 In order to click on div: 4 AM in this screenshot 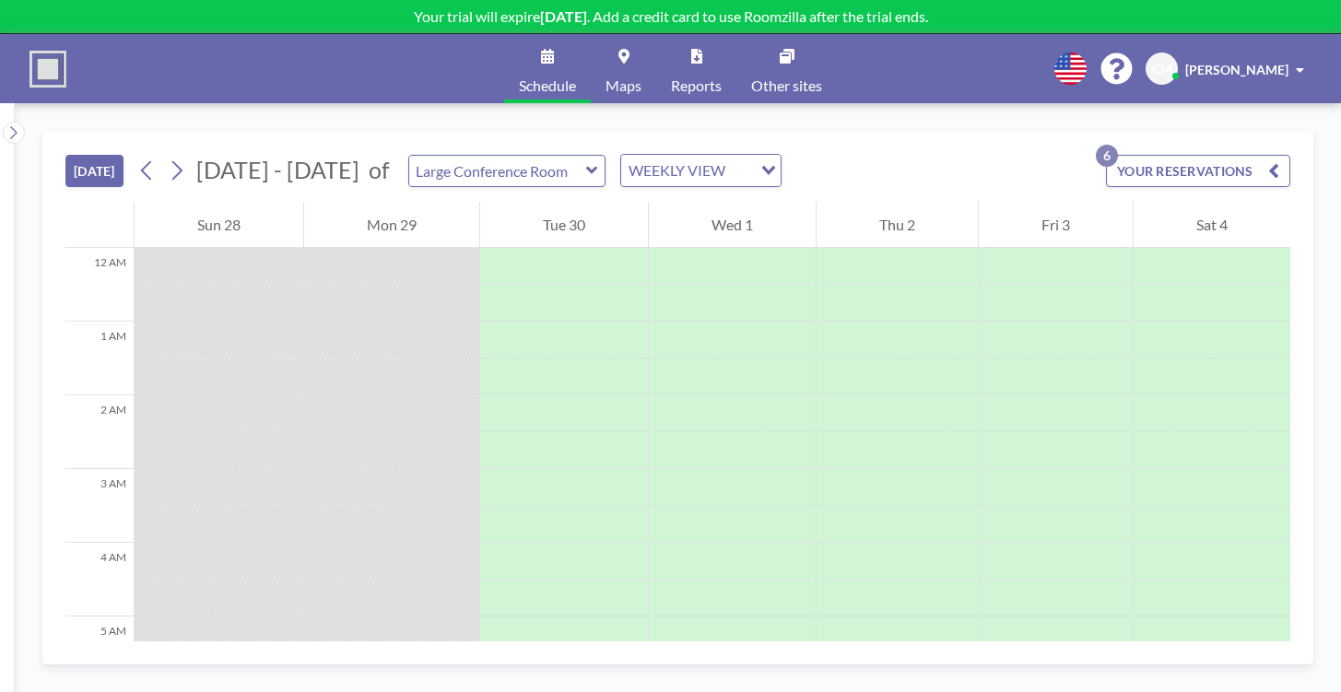, I will do `click(100, 580)`.